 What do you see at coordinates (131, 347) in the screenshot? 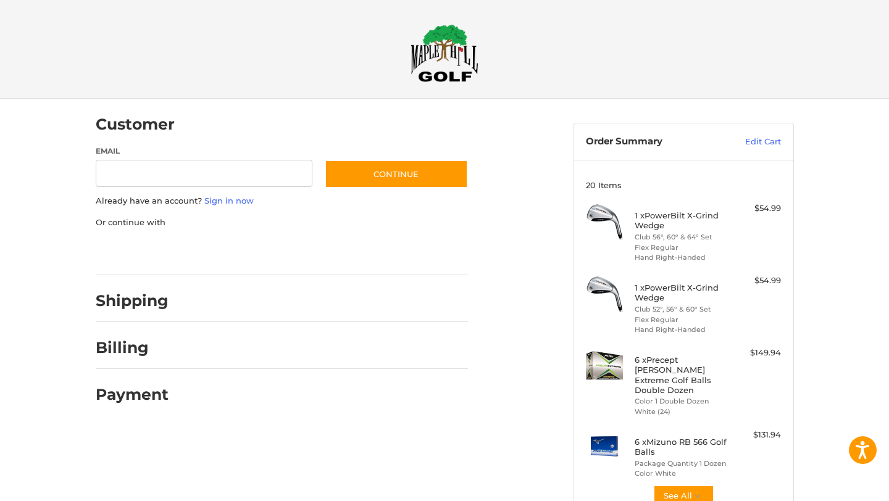
I see `h2: Billing` at bounding box center [131, 347].